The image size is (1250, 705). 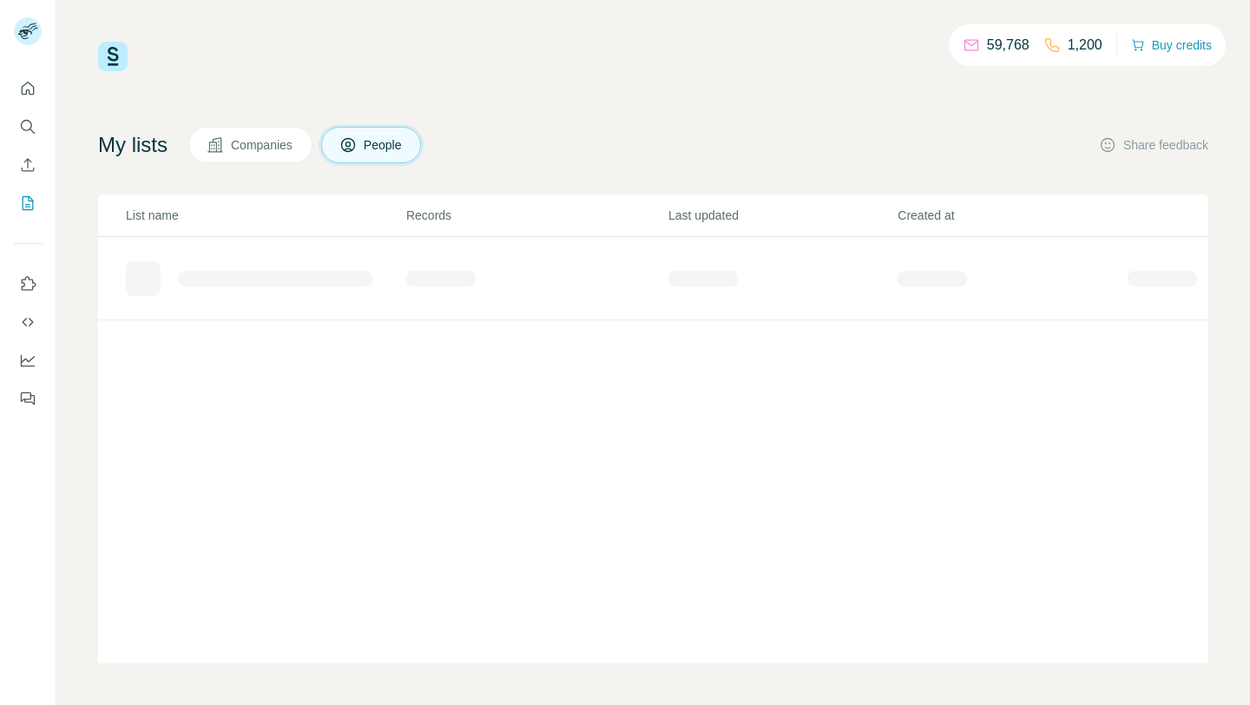 What do you see at coordinates (1154, 145) in the screenshot?
I see `button: Share feedback` at bounding box center [1154, 145].